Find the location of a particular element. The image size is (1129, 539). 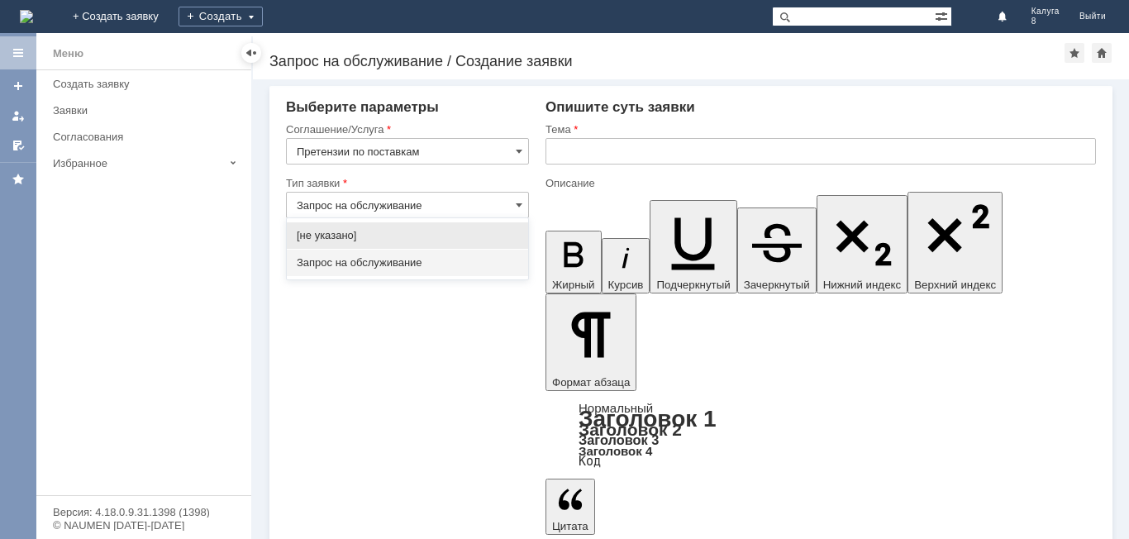

span: Зачеркнутый is located at coordinates (777, 284).